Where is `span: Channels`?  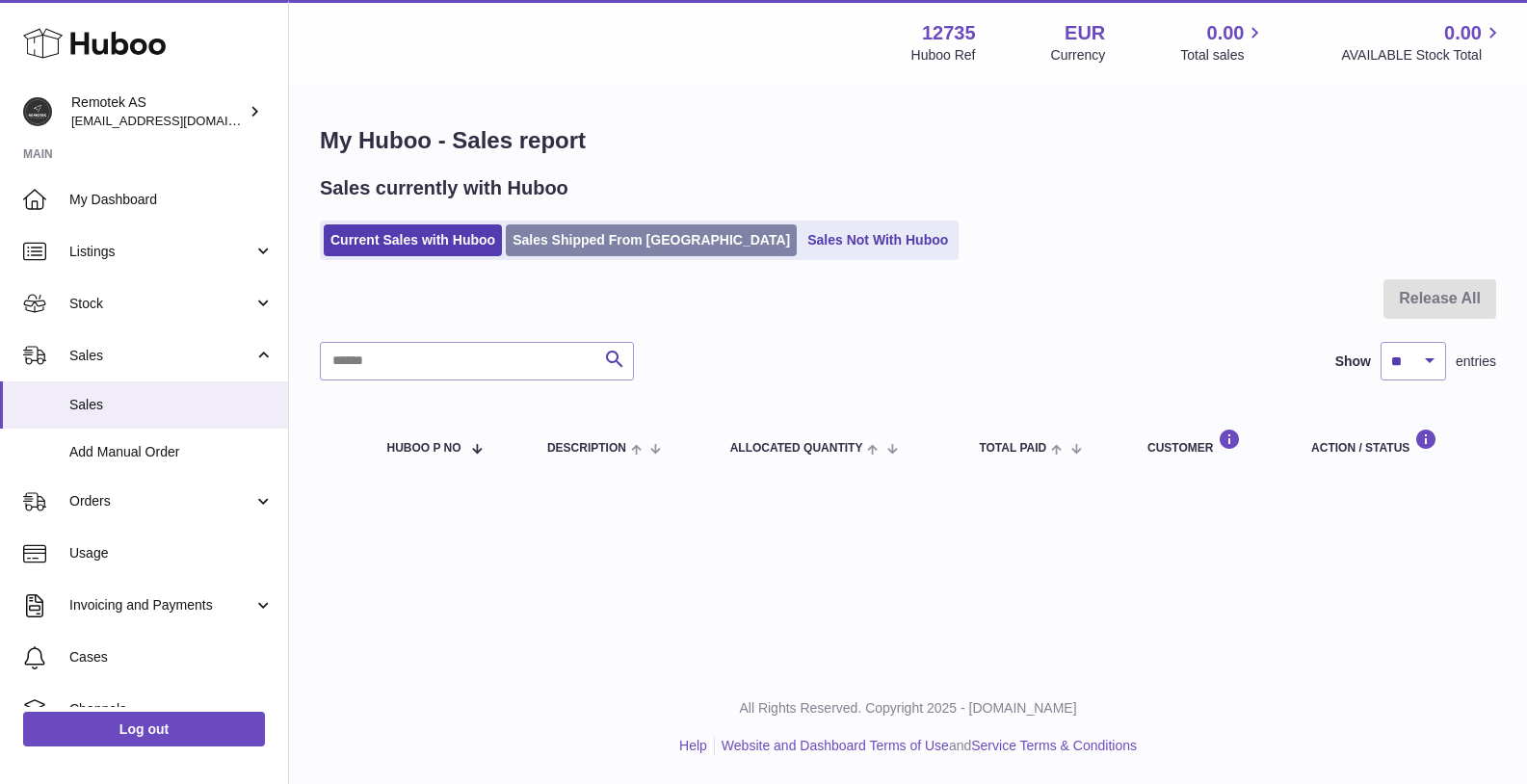
span: Channels is located at coordinates (172, 709).